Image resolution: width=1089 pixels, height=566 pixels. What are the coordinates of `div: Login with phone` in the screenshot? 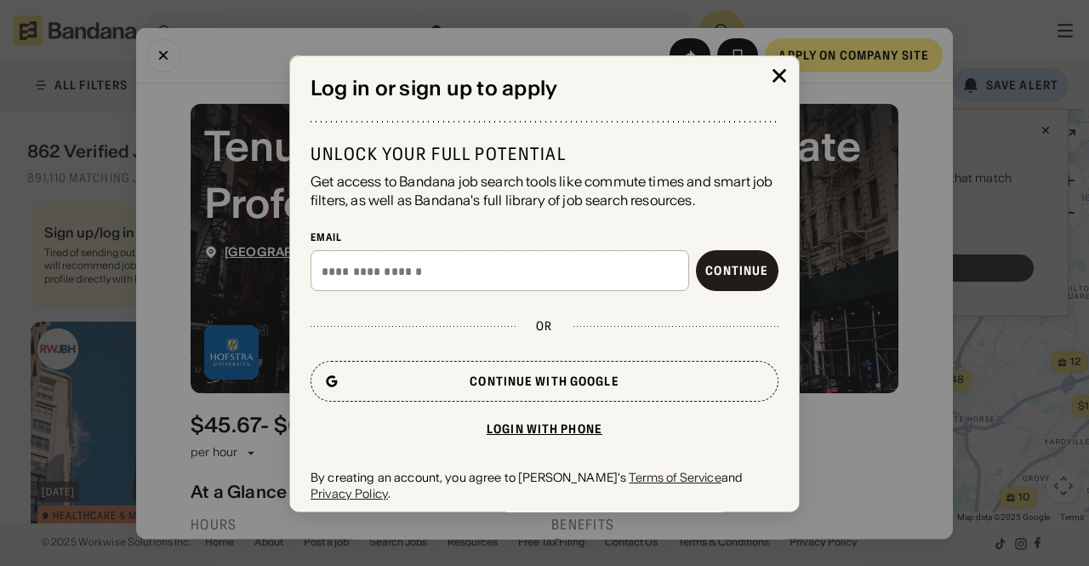 It's located at (545, 429).